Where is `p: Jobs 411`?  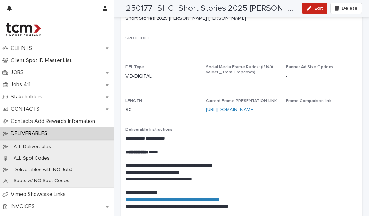
p: Jobs 411 is located at coordinates (22, 84).